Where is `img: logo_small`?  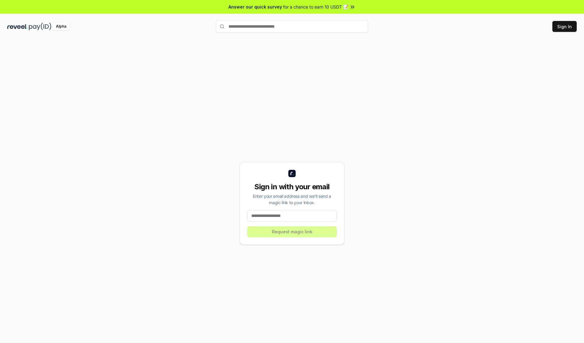
img: logo_small is located at coordinates (292, 174).